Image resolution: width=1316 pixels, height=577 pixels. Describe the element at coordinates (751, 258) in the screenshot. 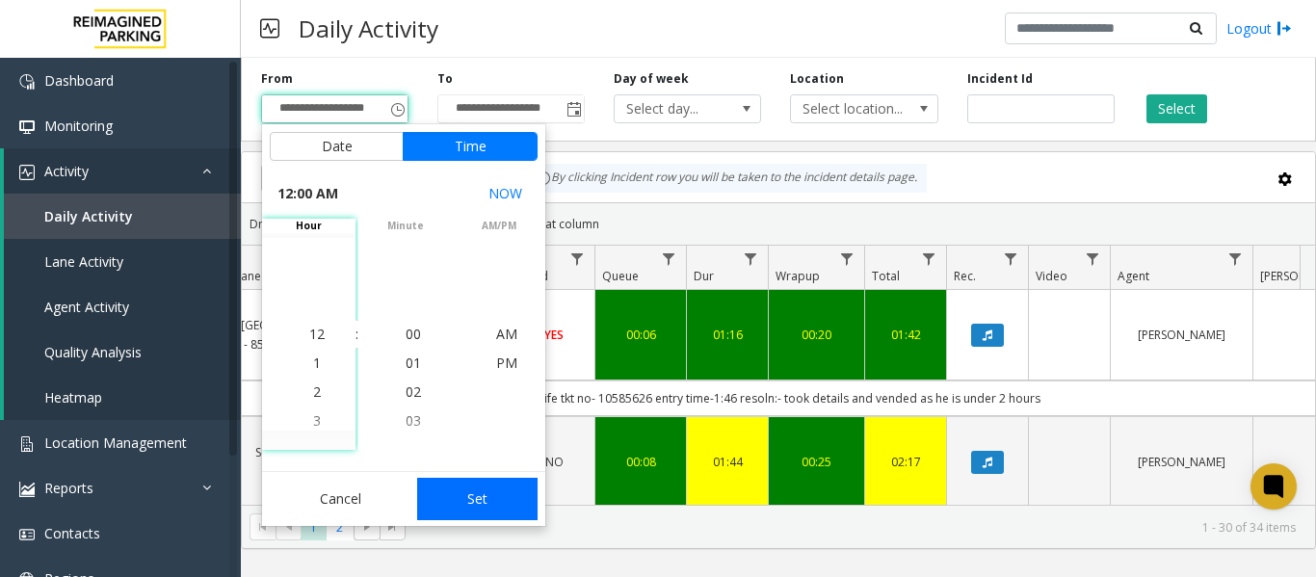

I see `a: Dur Filter Menu` at that location.